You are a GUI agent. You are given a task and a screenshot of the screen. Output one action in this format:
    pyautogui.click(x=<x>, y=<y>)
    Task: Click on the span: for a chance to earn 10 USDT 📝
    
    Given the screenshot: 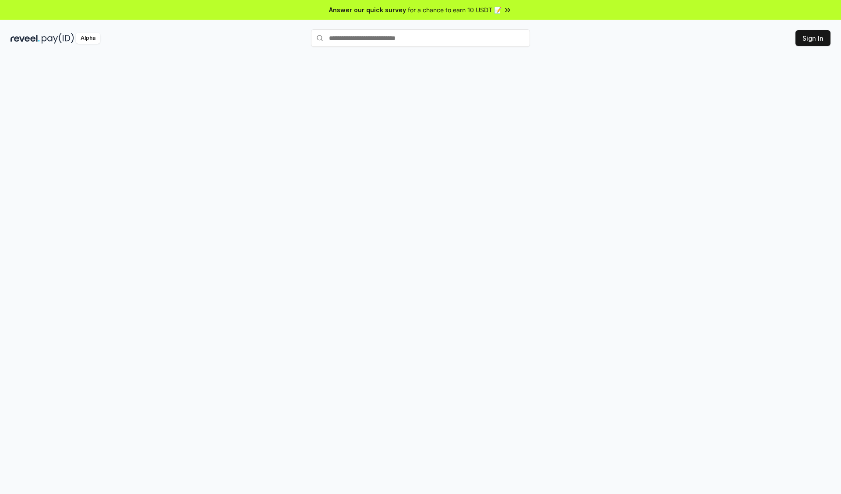 What is the action you would take?
    pyautogui.click(x=455, y=10)
    